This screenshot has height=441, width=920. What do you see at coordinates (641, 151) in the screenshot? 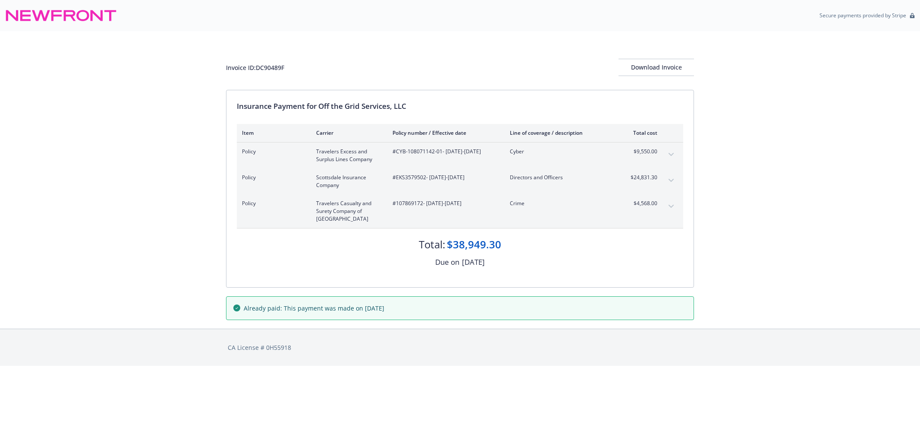
I see `span: $9,550.00` at bounding box center [641, 151].